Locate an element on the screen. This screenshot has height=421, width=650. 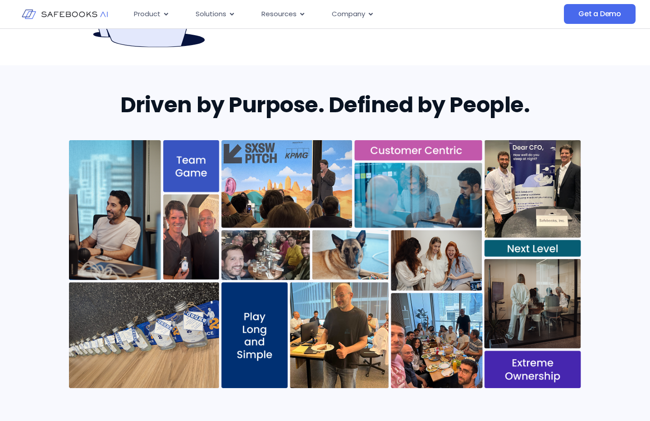
span: Solutions is located at coordinates (211, 14).